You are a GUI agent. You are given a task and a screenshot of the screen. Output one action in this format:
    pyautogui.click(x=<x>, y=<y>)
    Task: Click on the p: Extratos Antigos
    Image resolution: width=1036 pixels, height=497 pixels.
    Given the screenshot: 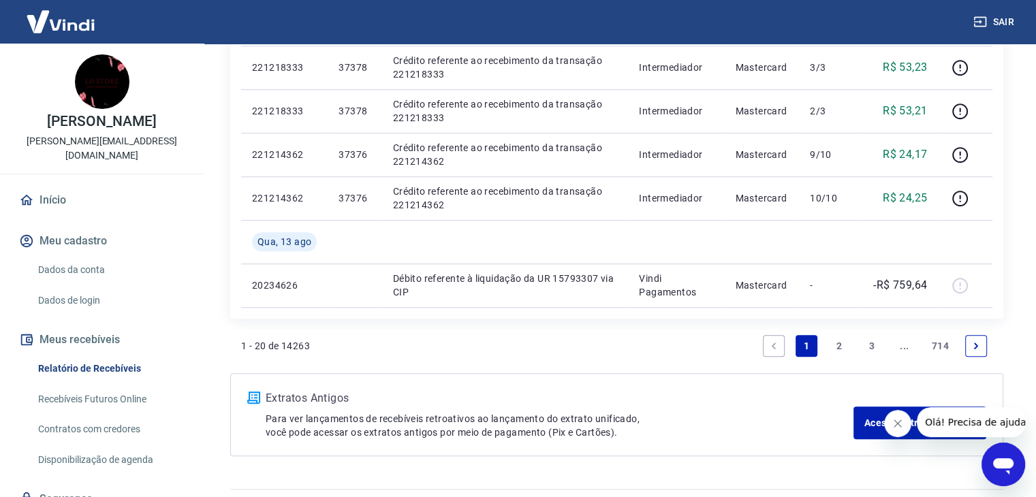 What is the action you would take?
    pyautogui.click(x=559, y=398)
    